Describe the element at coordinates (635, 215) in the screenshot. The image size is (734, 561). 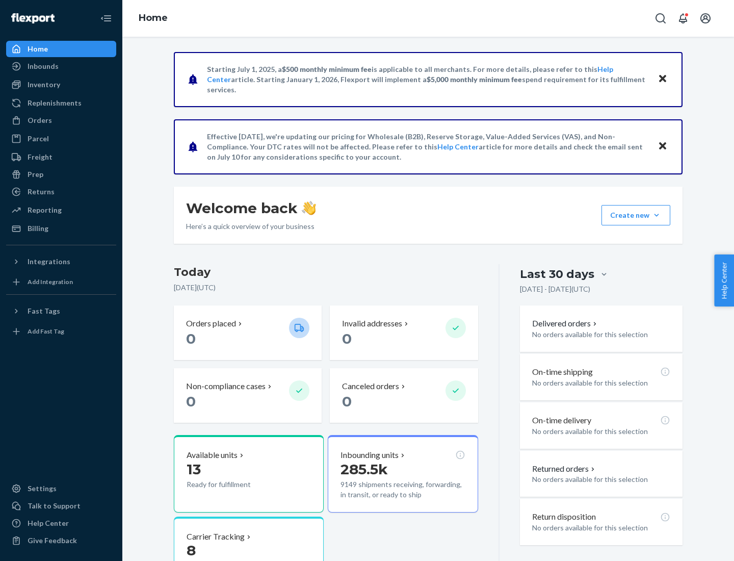
I see `button: Create new` at that location.